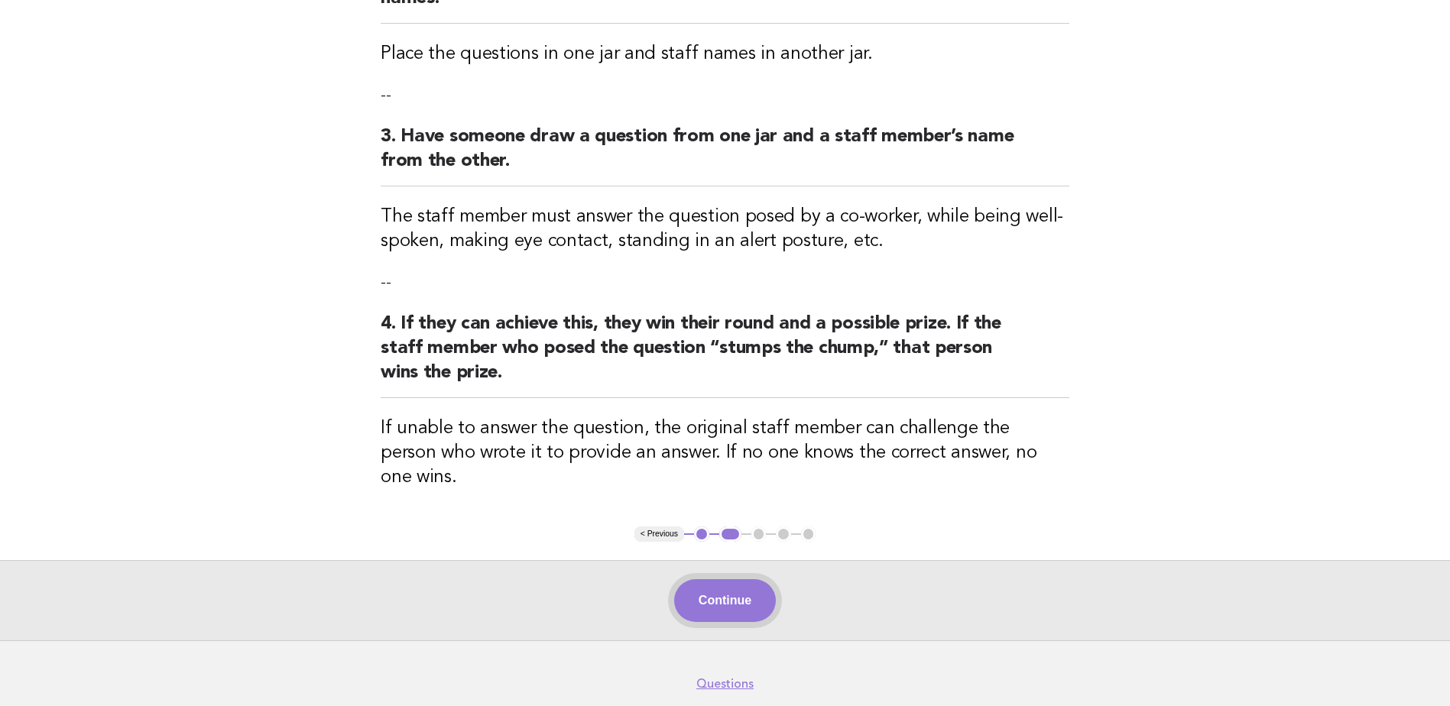 The width and height of the screenshot is (1450, 706). What do you see at coordinates (724, 355) in the screenshot?
I see `h2: 4. If they can achieve this, they win their round and a possible prize. If the staff member who p...` at bounding box center [724, 355].